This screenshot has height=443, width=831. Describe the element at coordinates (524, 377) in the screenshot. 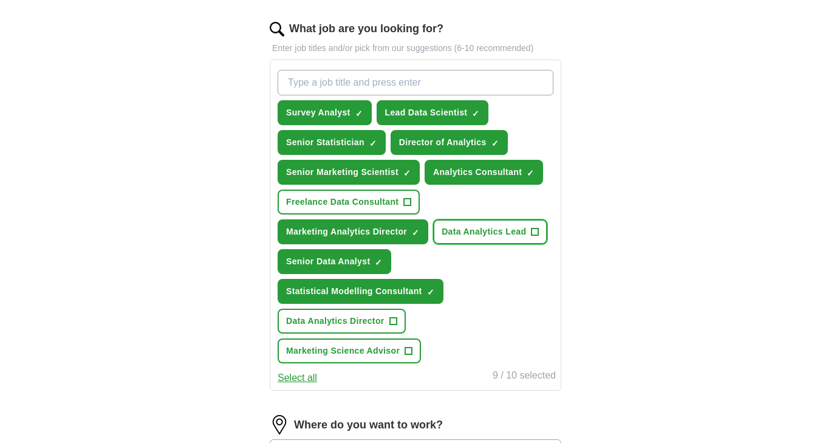

I see `div: 9 / 10 selected` at that location.